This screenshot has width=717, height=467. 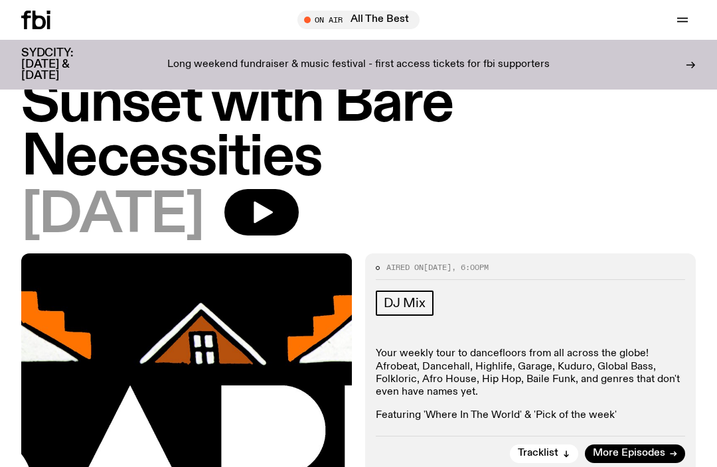 What do you see at coordinates (544, 454) in the screenshot?
I see `button: Tracklist` at bounding box center [544, 454].